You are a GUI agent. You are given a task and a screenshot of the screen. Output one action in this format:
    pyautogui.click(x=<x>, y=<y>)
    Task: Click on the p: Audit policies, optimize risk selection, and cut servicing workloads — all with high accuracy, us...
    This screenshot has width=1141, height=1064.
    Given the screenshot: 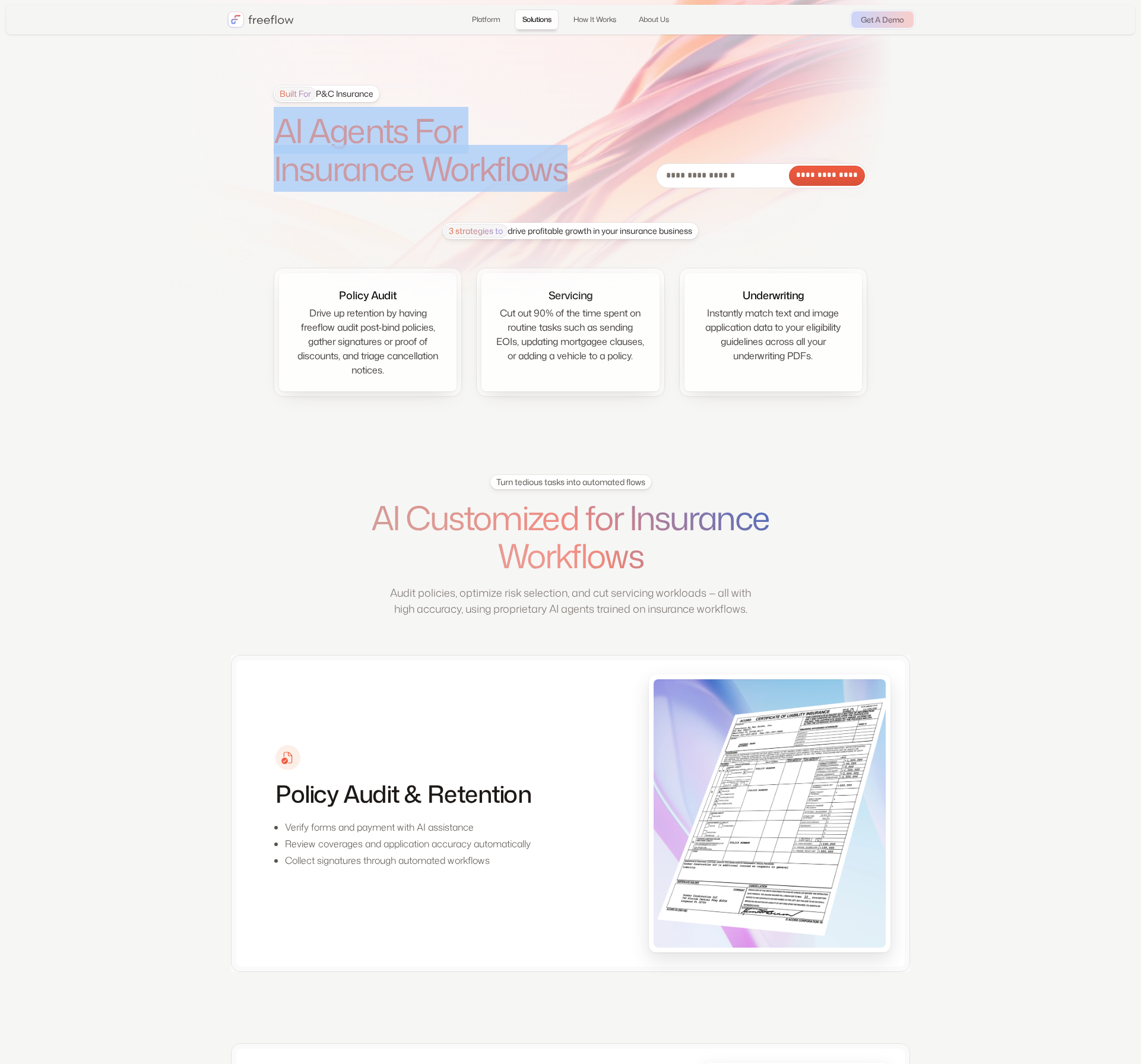 What is the action you would take?
    pyautogui.click(x=571, y=601)
    